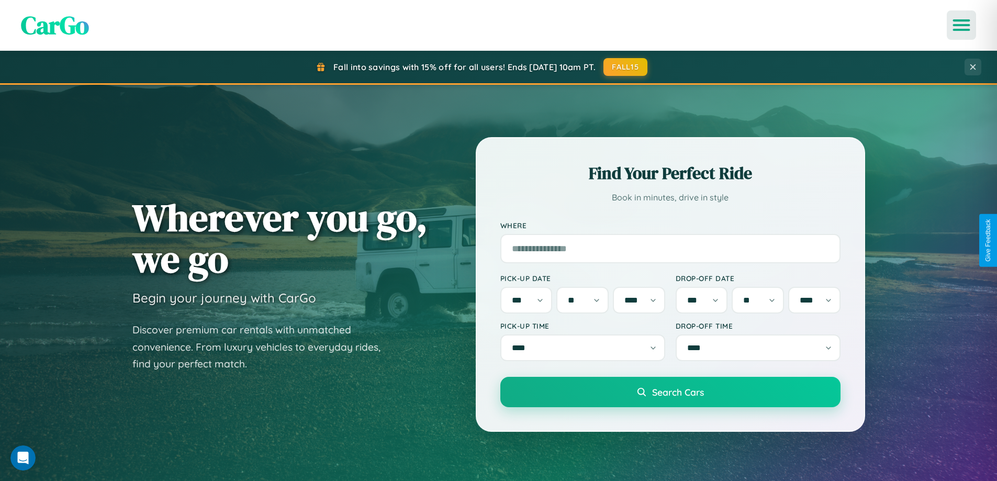 The width and height of the screenshot is (997, 481). I want to click on h3: Begin your journey with CarGo, so click(224, 298).